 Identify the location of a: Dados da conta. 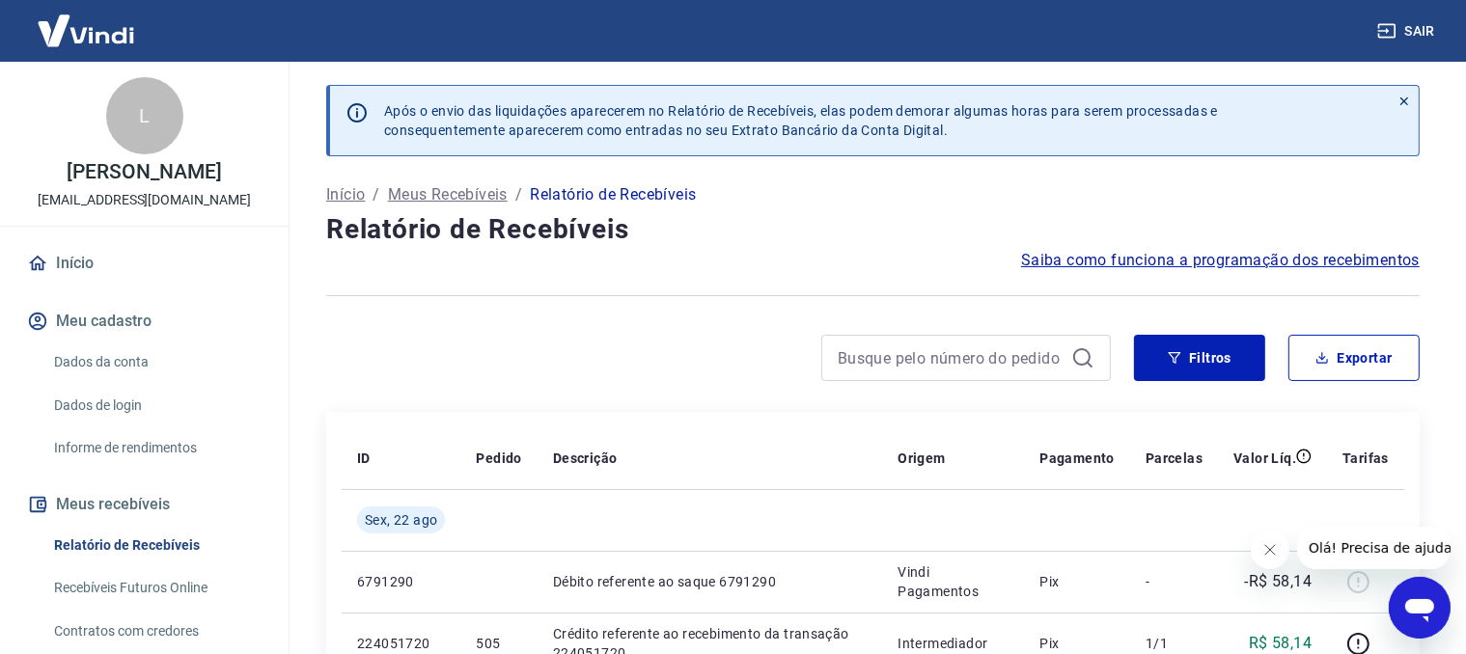
(155, 362).